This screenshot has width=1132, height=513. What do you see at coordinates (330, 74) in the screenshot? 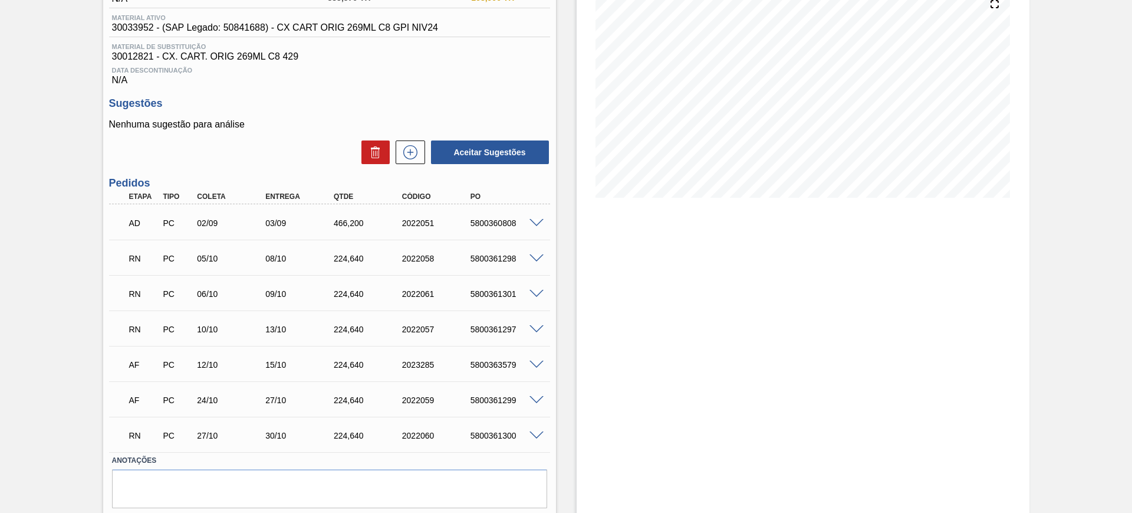
I see `div: N/A` at bounding box center [330, 74].